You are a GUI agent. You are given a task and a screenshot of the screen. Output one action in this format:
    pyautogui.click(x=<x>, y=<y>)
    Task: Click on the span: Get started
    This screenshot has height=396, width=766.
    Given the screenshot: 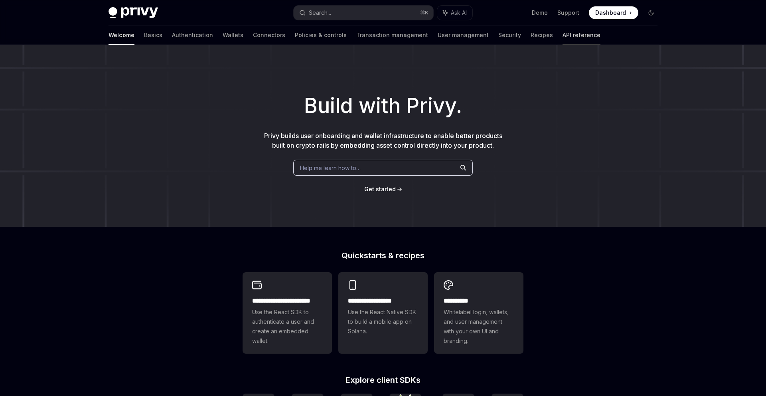 What is the action you would take?
    pyautogui.click(x=380, y=189)
    